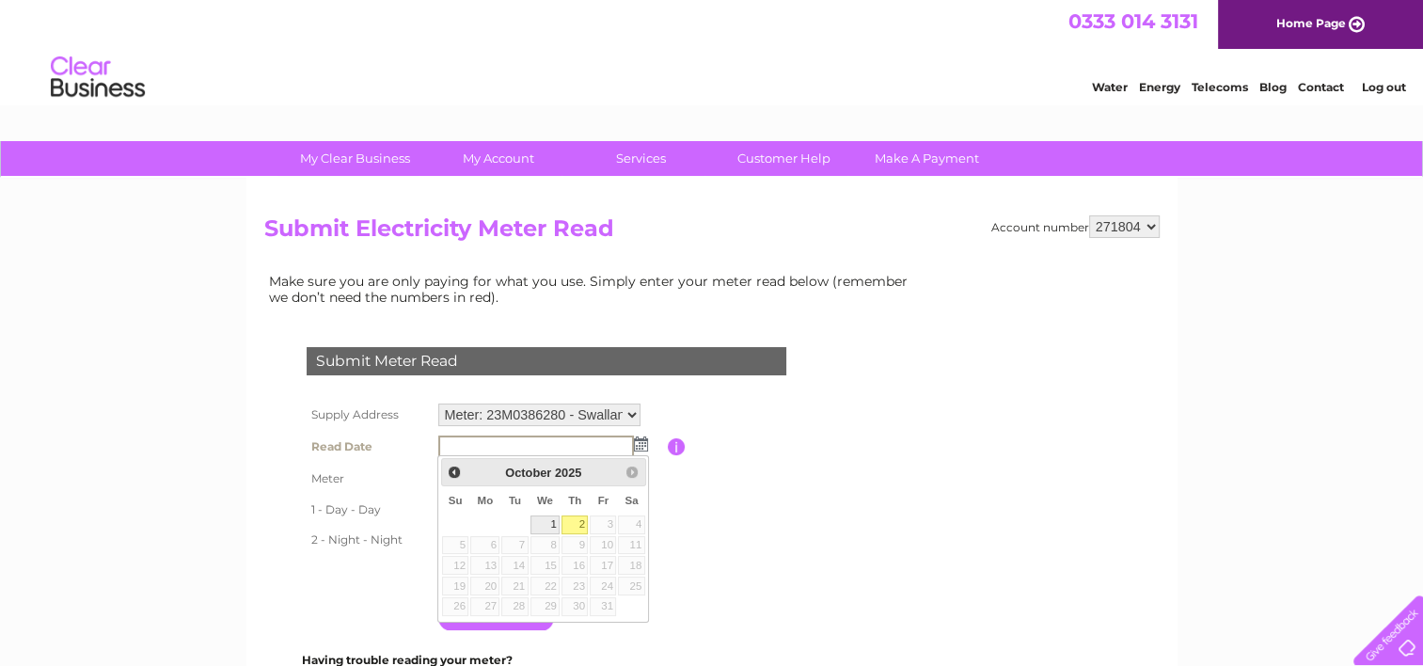  Describe the element at coordinates (368, 447) in the screenshot. I see `th: Read Date` at that location.